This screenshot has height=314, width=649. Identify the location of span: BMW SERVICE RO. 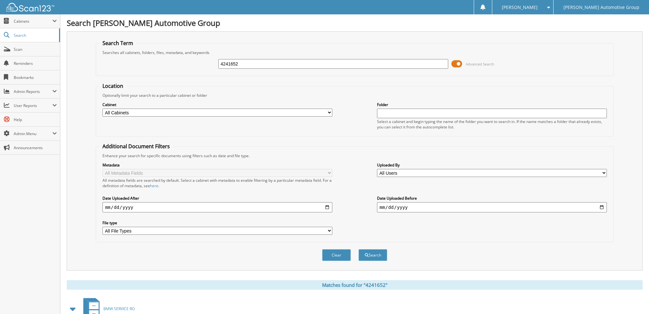
(119, 308).